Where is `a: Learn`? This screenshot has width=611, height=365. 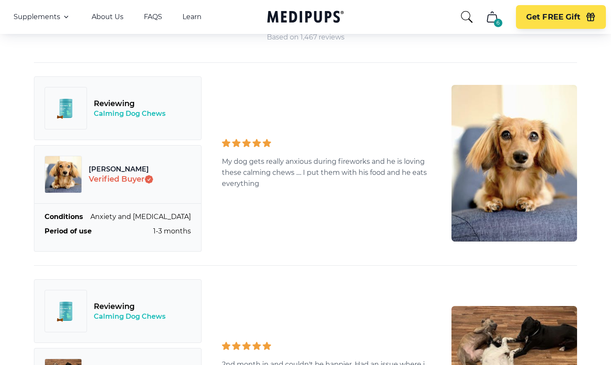 a: Learn is located at coordinates (192, 17).